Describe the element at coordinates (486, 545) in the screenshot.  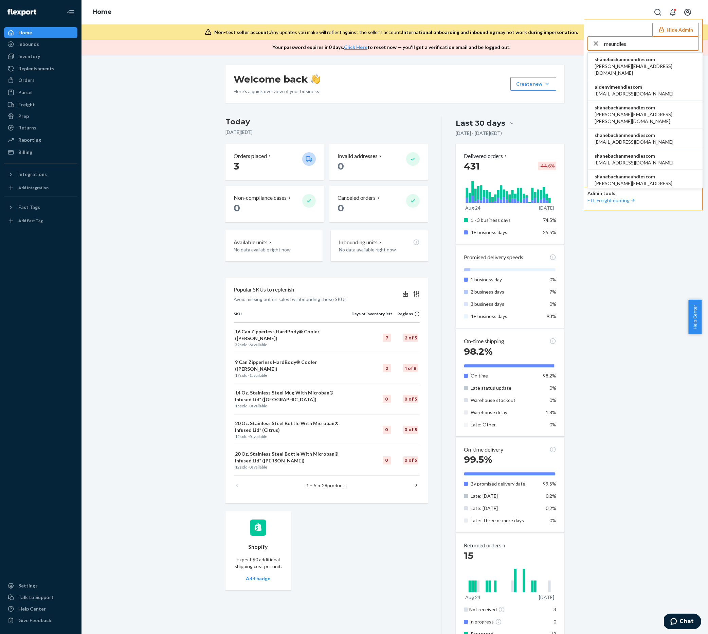
I see `button: Returned orders` at that location.